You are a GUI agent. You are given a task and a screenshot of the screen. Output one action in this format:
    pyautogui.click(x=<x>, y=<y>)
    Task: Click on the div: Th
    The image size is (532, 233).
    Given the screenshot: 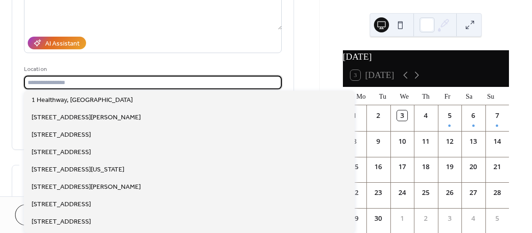 What is the action you would take?
    pyautogui.click(x=425, y=96)
    